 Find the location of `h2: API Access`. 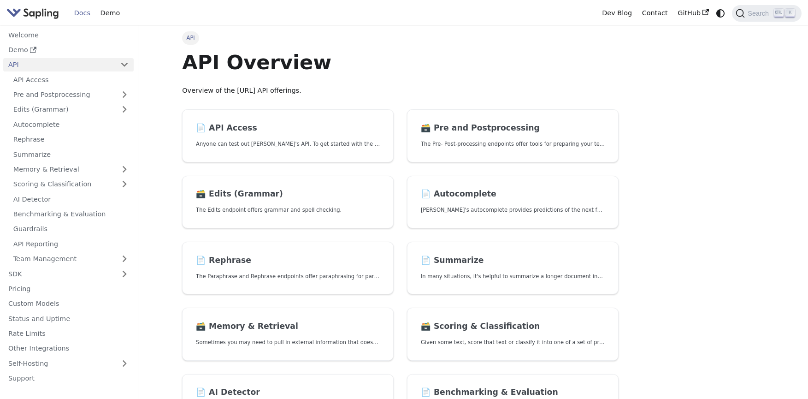

h2: API Access is located at coordinates (288, 128).